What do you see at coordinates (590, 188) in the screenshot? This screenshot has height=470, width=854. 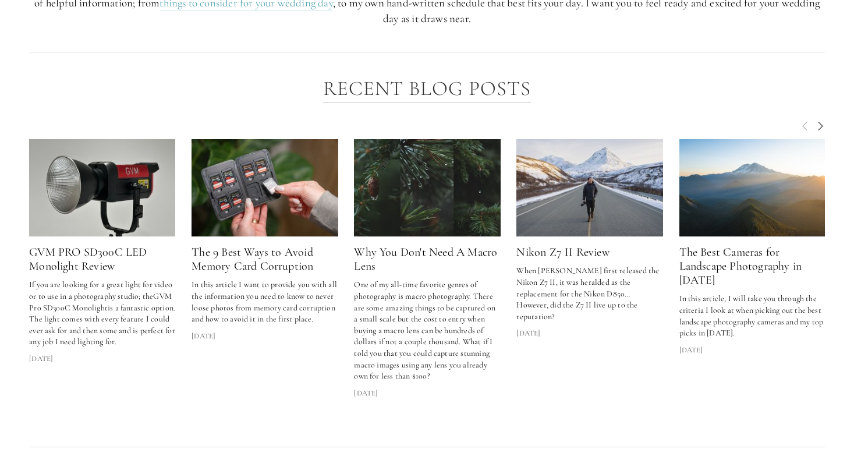 I see `img: Nikon Z7 II Review` at bounding box center [590, 188].